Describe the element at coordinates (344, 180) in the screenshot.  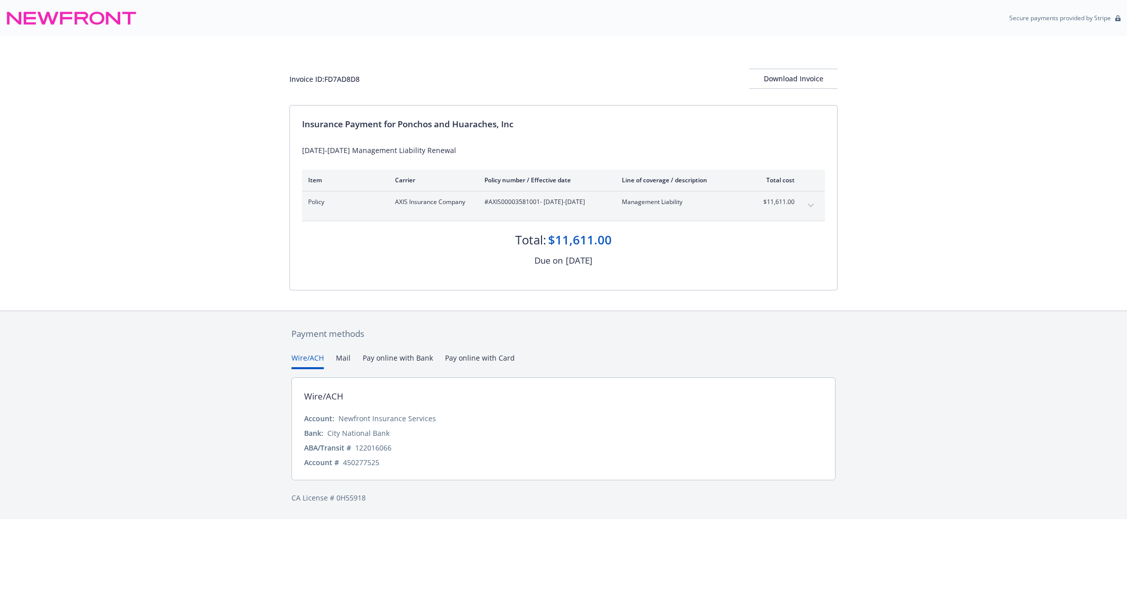
I see `div: Item` at that location.